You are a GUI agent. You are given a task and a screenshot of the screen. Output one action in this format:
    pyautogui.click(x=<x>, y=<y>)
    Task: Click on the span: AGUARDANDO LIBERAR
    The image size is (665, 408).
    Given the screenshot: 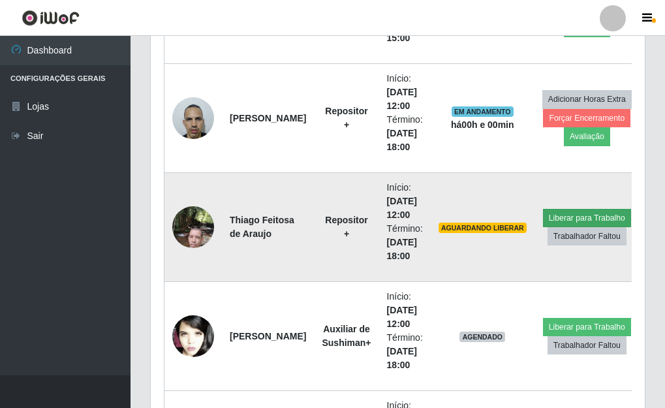 What is the action you would take?
    pyautogui.click(x=482, y=228)
    